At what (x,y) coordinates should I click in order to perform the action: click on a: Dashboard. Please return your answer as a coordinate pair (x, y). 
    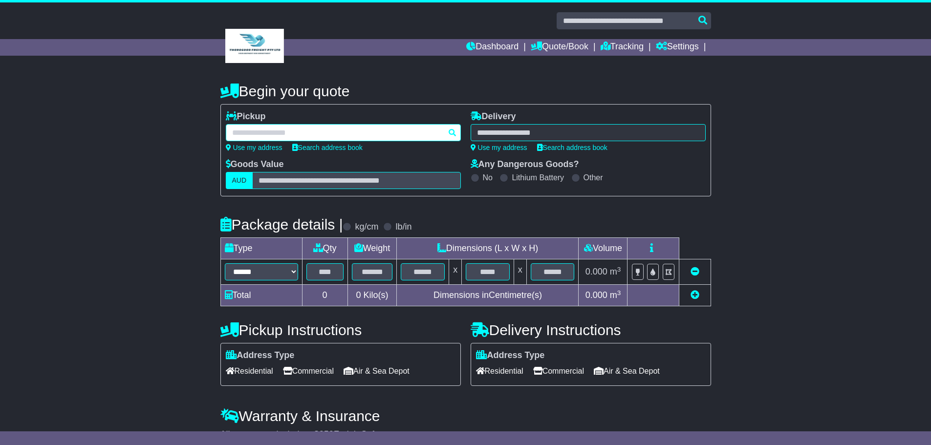
    Looking at the image, I should click on (492, 47).